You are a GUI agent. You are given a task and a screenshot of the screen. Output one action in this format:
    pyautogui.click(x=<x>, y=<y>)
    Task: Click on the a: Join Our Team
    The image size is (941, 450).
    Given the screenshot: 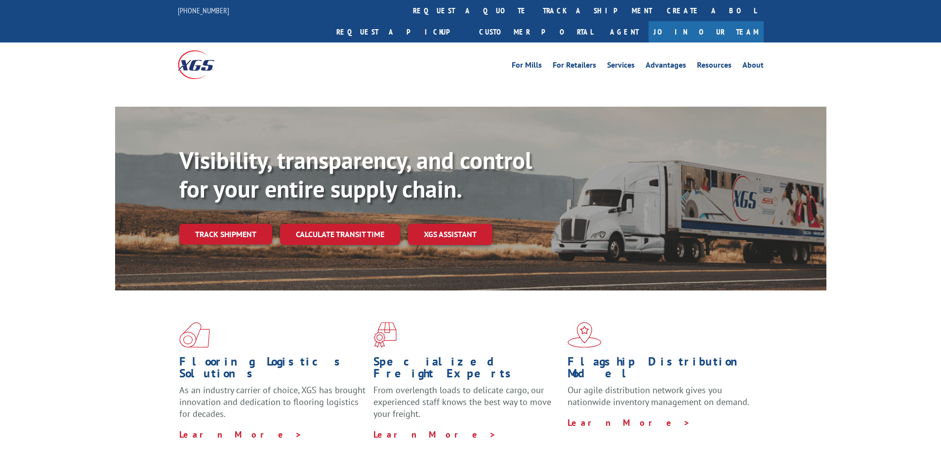 What is the action you would take?
    pyautogui.click(x=706, y=32)
    